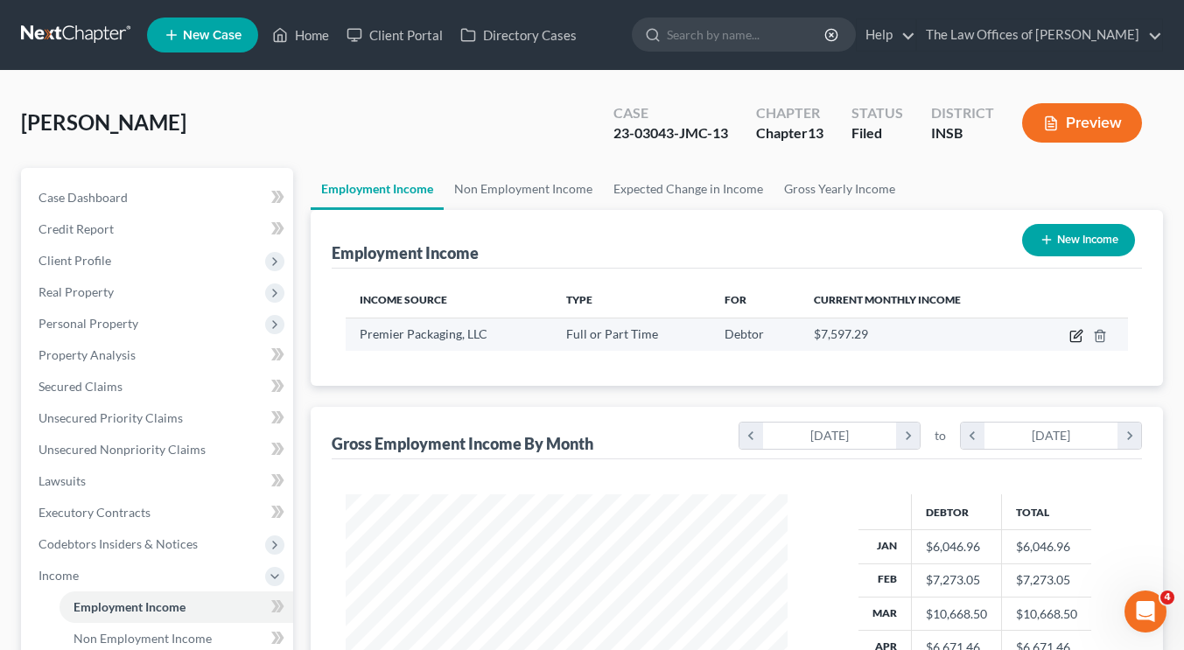 This screenshot has height=650, width=1184. Describe the element at coordinates (744, 333) in the screenshot. I see `span: Debtor` at that location.